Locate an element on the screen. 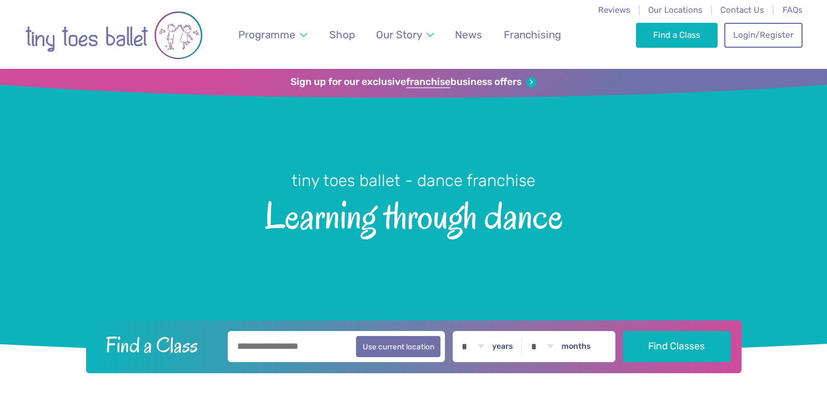 This screenshot has width=827, height=406. a: Contact Us is located at coordinates (742, 10).